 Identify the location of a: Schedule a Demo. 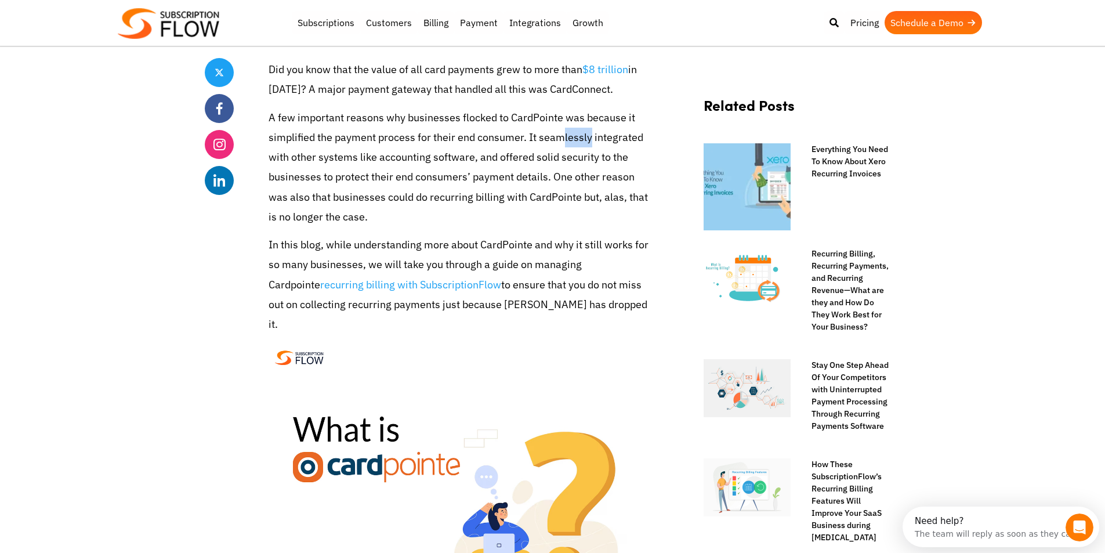
(934, 23).